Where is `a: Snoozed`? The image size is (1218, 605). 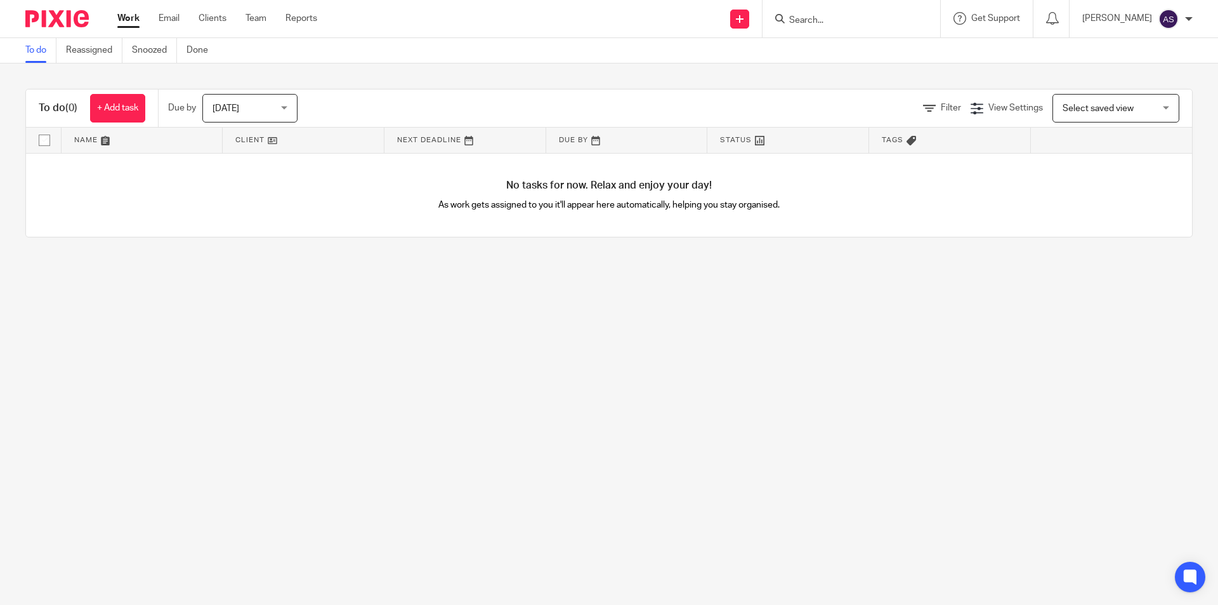 a: Snoozed is located at coordinates (154, 50).